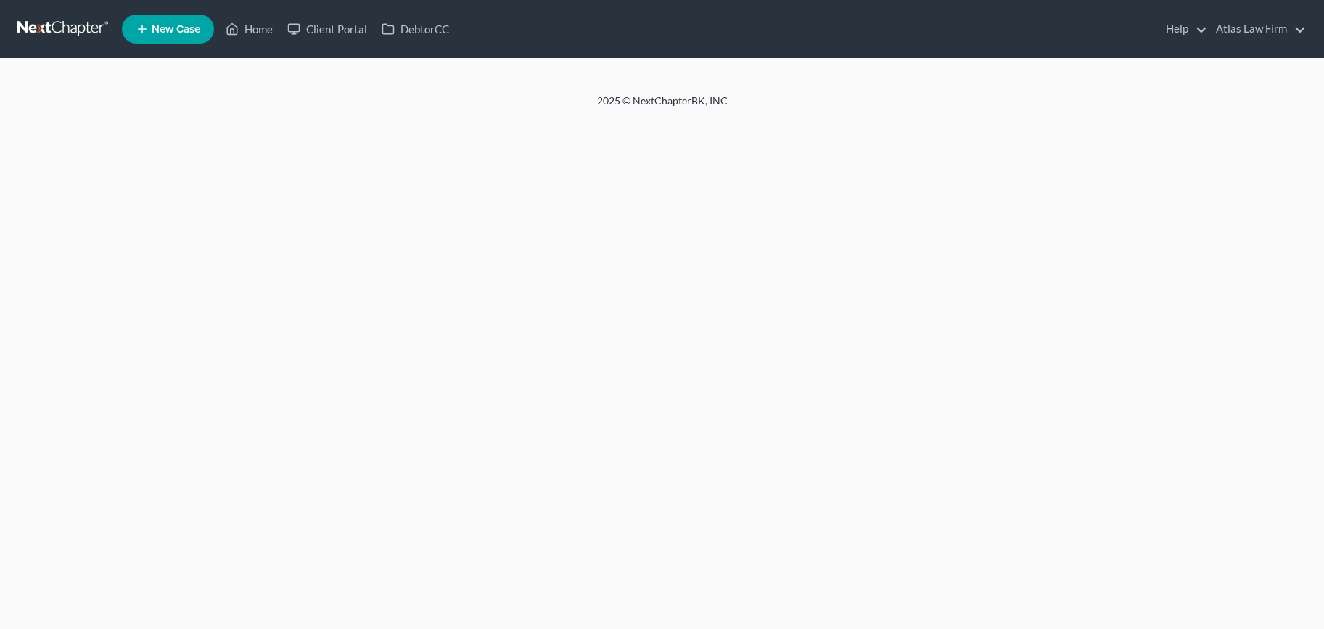 This screenshot has height=629, width=1324. I want to click on div: 2025 © NextChapterBK, INC, so click(663, 107).